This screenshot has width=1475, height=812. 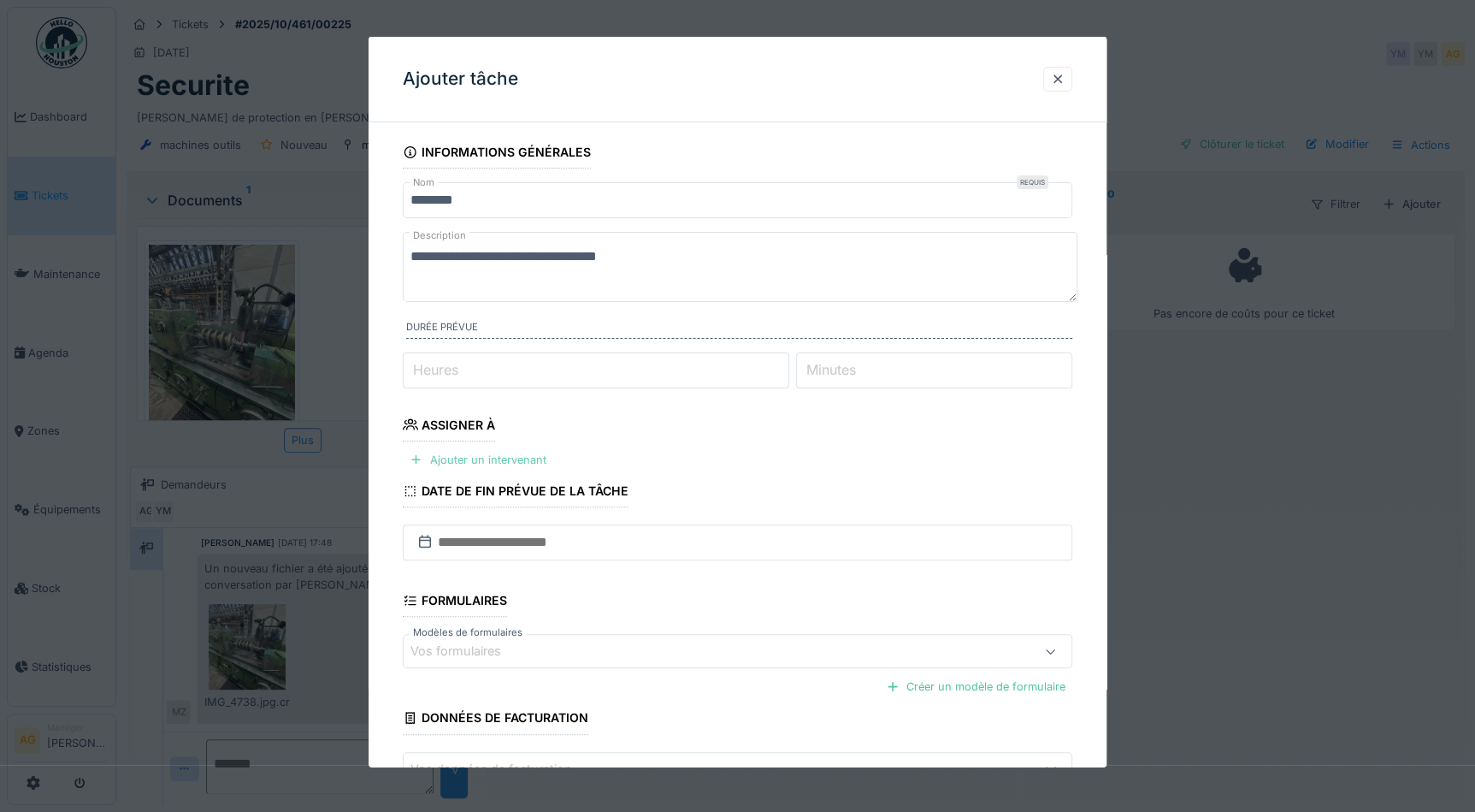 What do you see at coordinates (503, 768) in the screenshot?
I see `div: Vos données de facturation` at bounding box center [503, 768].